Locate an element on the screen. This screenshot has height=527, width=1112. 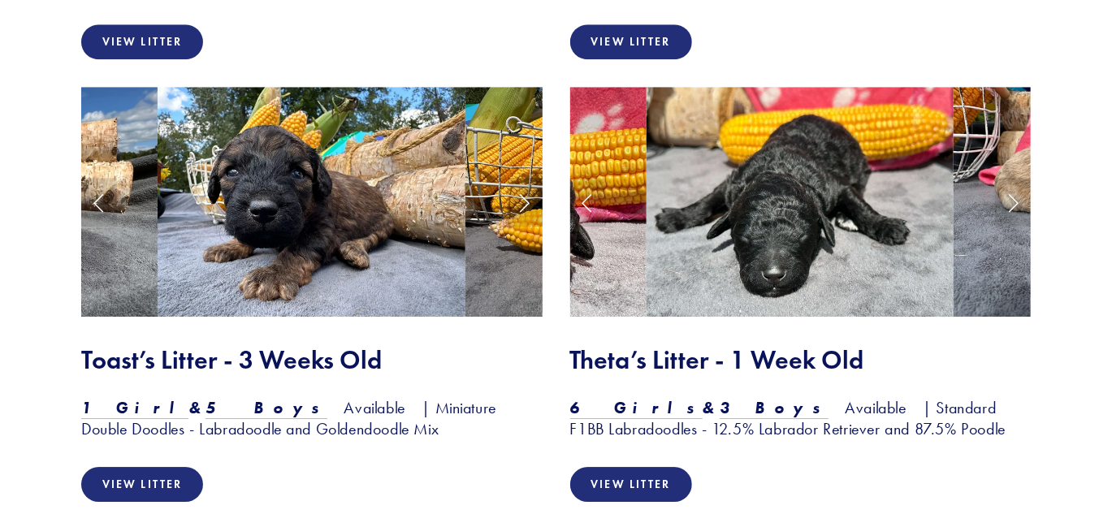
h2: Theta’s Litter - 1 Week Old is located at coordinates (801, 360).